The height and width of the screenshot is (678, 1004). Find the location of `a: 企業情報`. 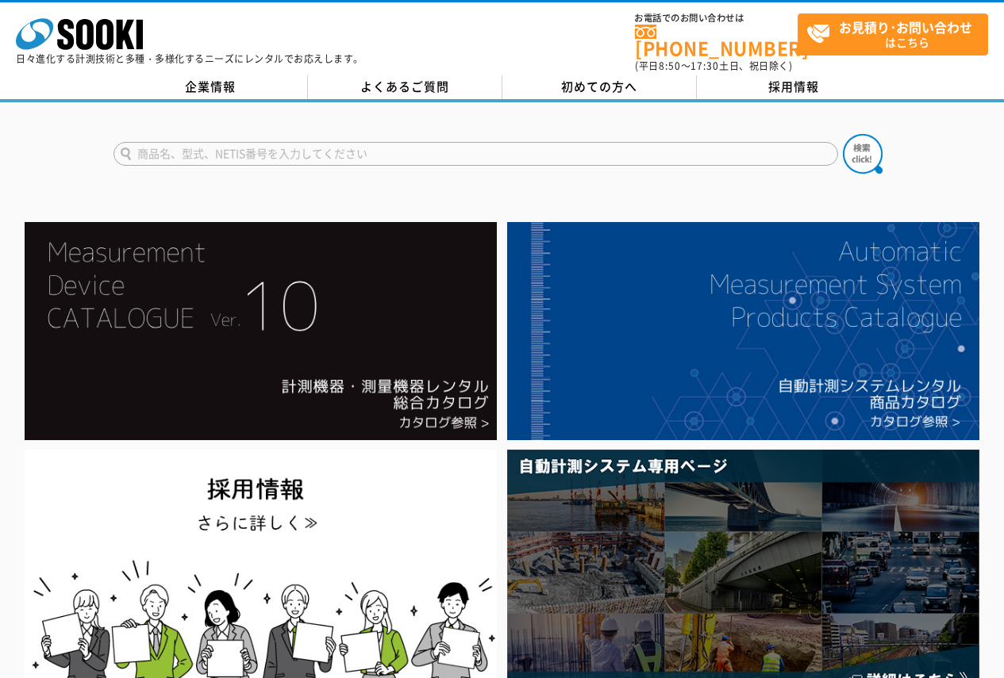

a: 企業情報 is located at coordinates (210, 87).